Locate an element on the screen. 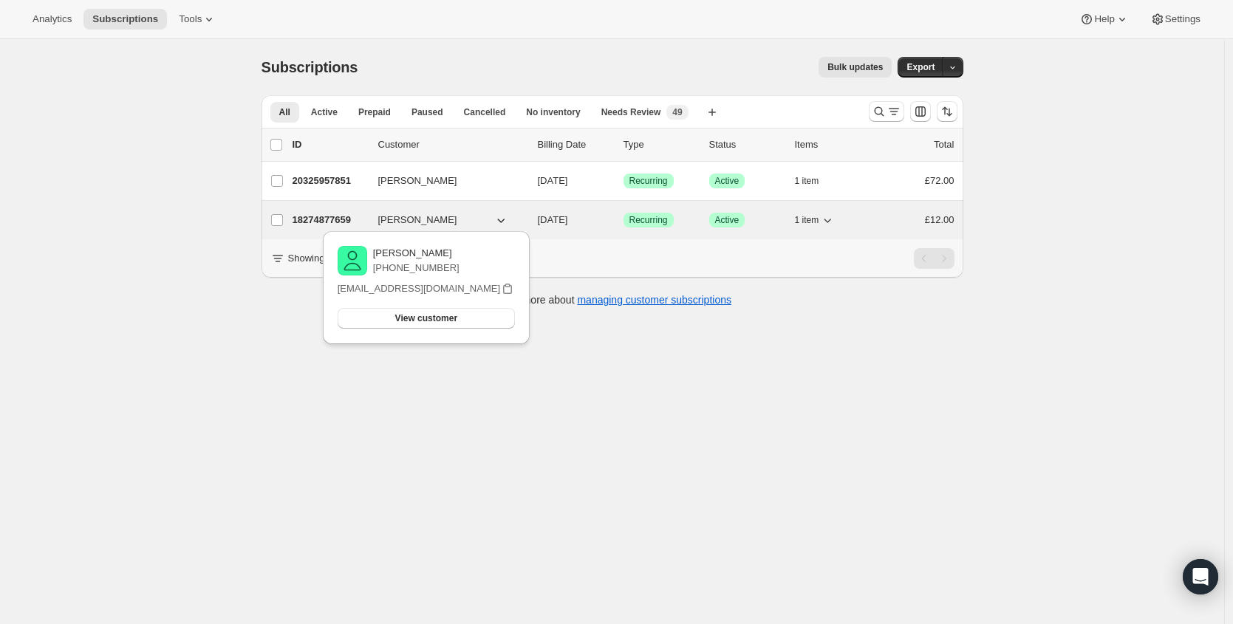 Image resolution: width=1233 pixels, height=624 pixels. span: View customer is located at coordinates (426, 318).